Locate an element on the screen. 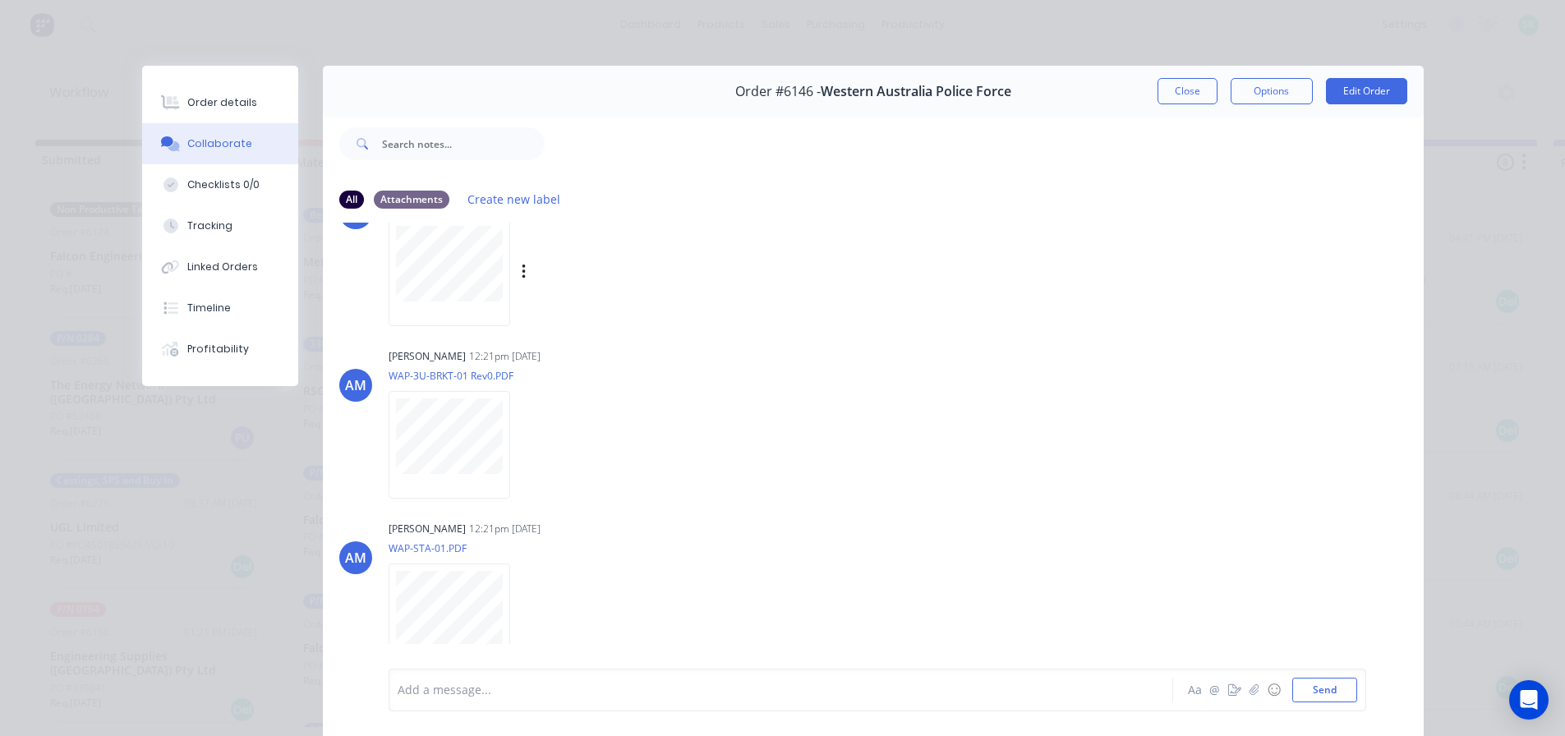 Image resolution: width=1565 pixels, height=736 pixels. button: Timeline is located at coordinates (220, 308).